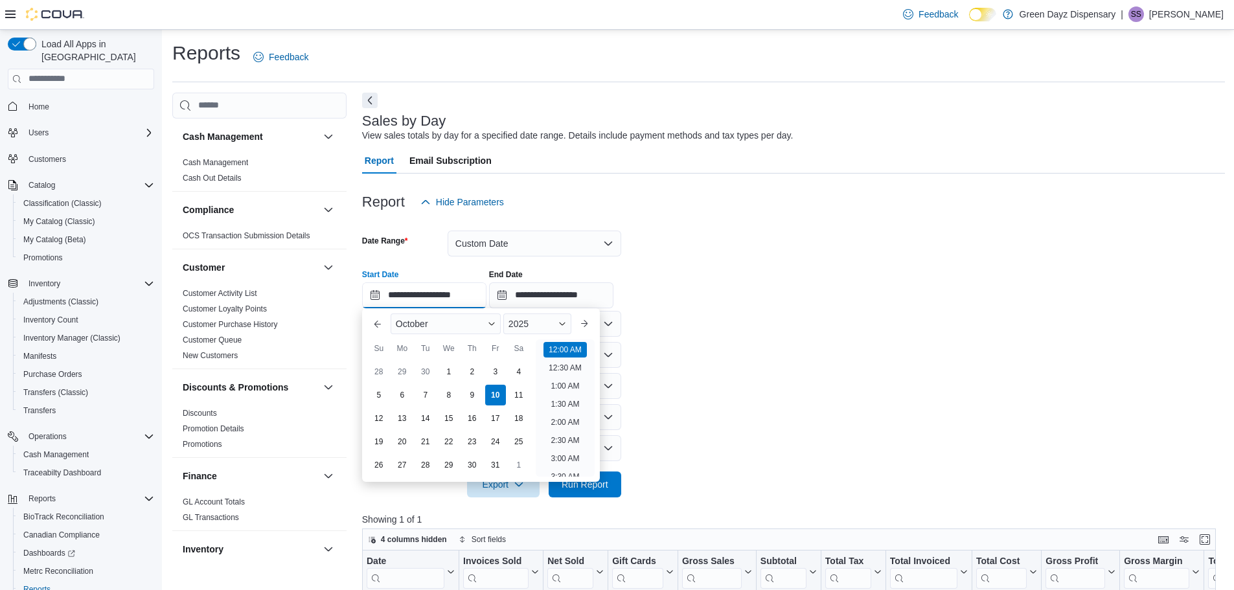 Image resolution: width=1234 pixels, height=590 pixels. Describe the element at coordinates (250, 210) in the screenshot. I see `button: Compliance` at that location.